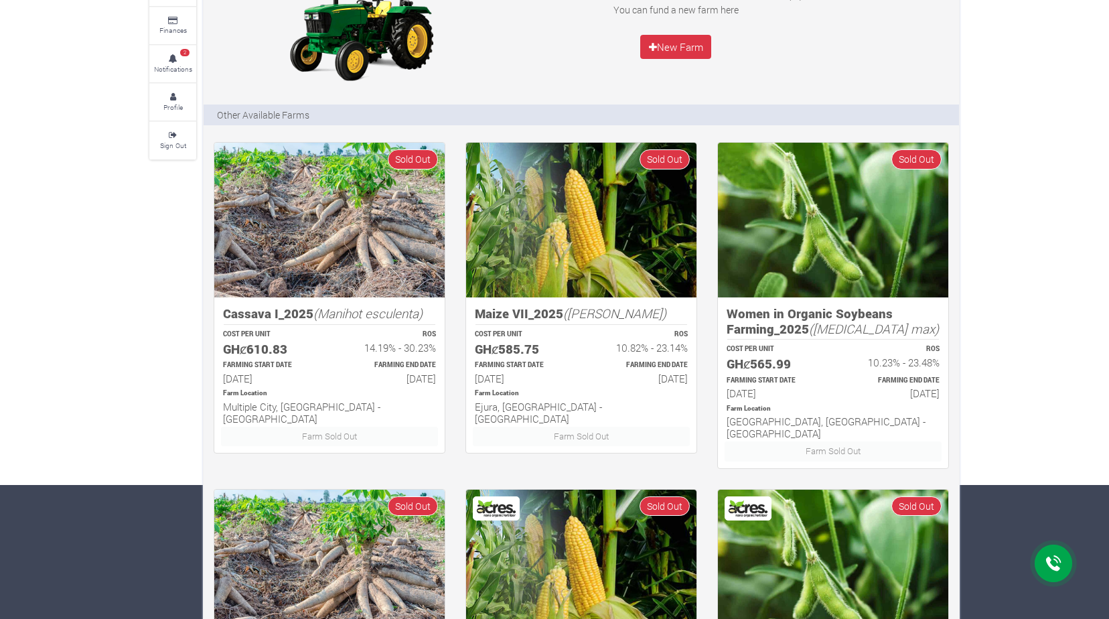  I want to click on i: (Manihot esculenta), so click(368, 313).